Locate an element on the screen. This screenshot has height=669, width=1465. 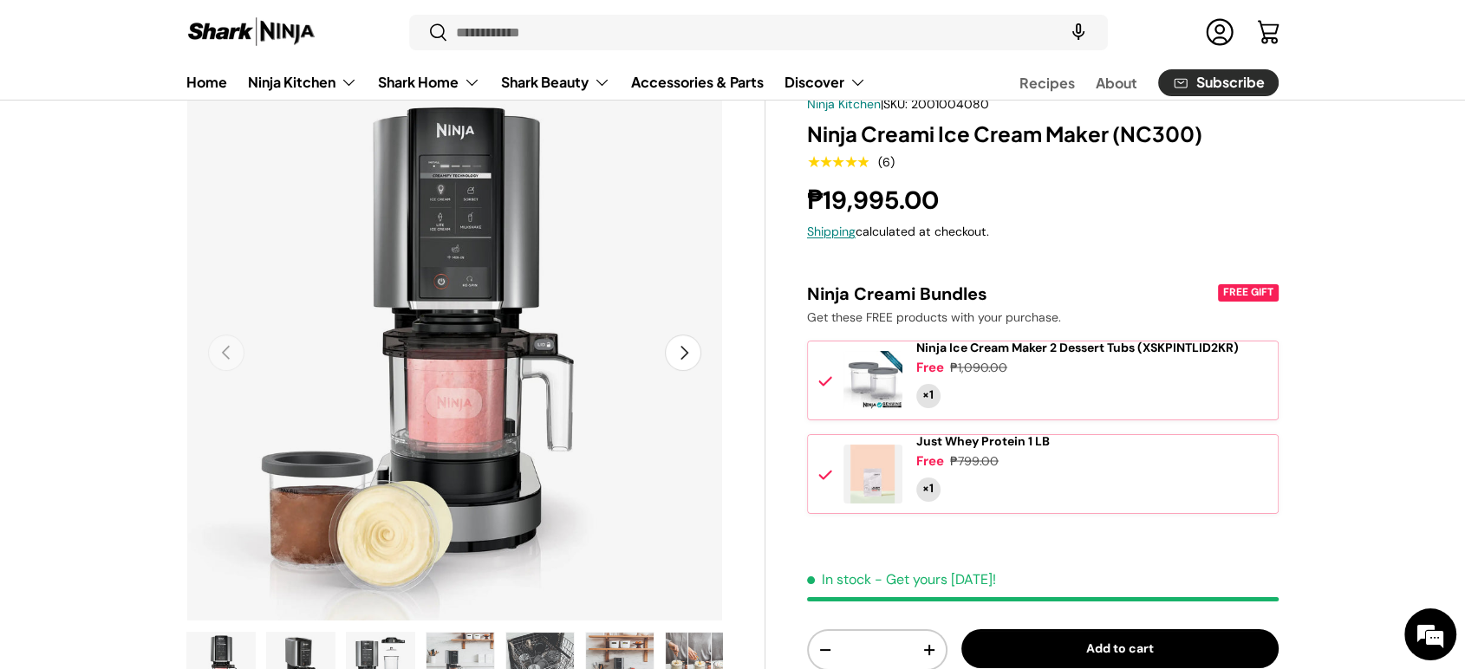
a: Recipes is located at coordinates (1047, 82).